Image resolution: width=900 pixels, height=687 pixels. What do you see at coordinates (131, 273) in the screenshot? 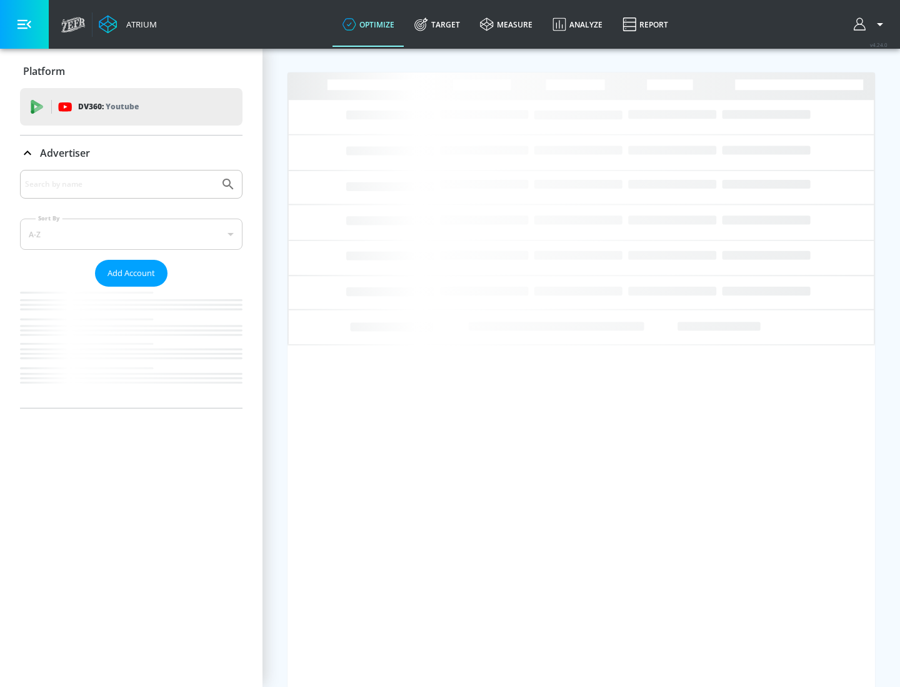
I see `button: Add Account` at bounding box center [131, 273].